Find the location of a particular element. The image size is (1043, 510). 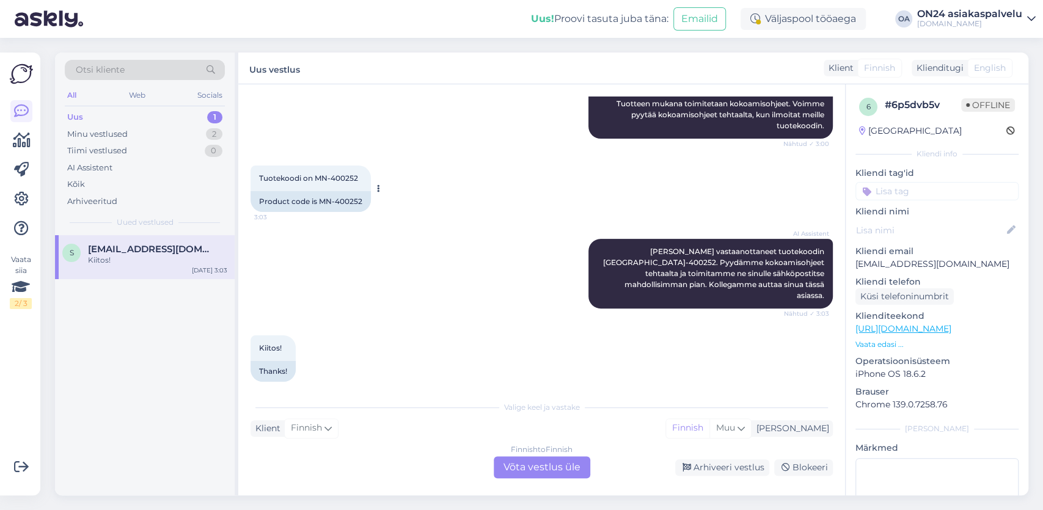

div: Kiitos! is located at coordinates (158, 260).